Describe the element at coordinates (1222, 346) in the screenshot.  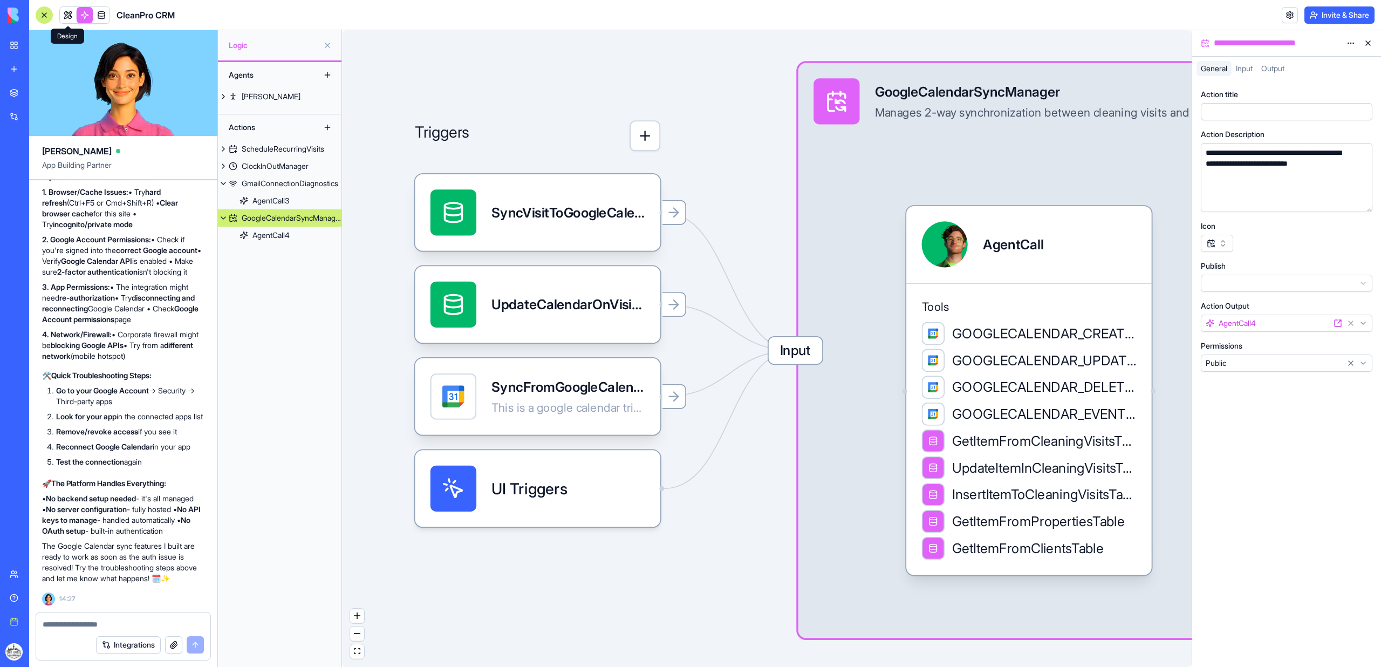
I see `label: Permissions` at that location.